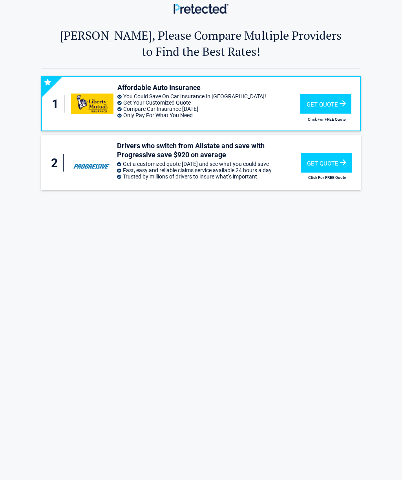 The width and height of the screenshot is (402, 480). I want to click on img: Main Logo, so click(201, 8).